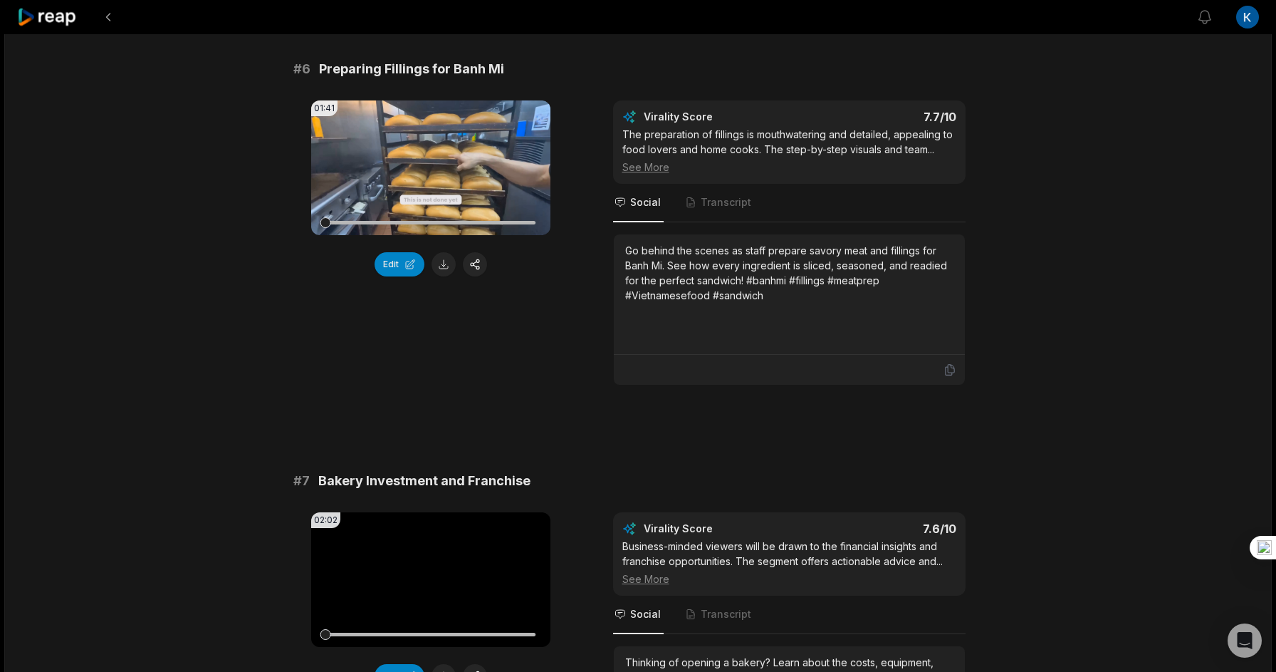 This screenshot has height=672, width=1276. What do you see at coordinates (789, 562) in the screenshot?
I see `div: Business-minded viewers will be drawn to the financial insights and franchise opportunities. The ...` at bounding box center [789, 562].